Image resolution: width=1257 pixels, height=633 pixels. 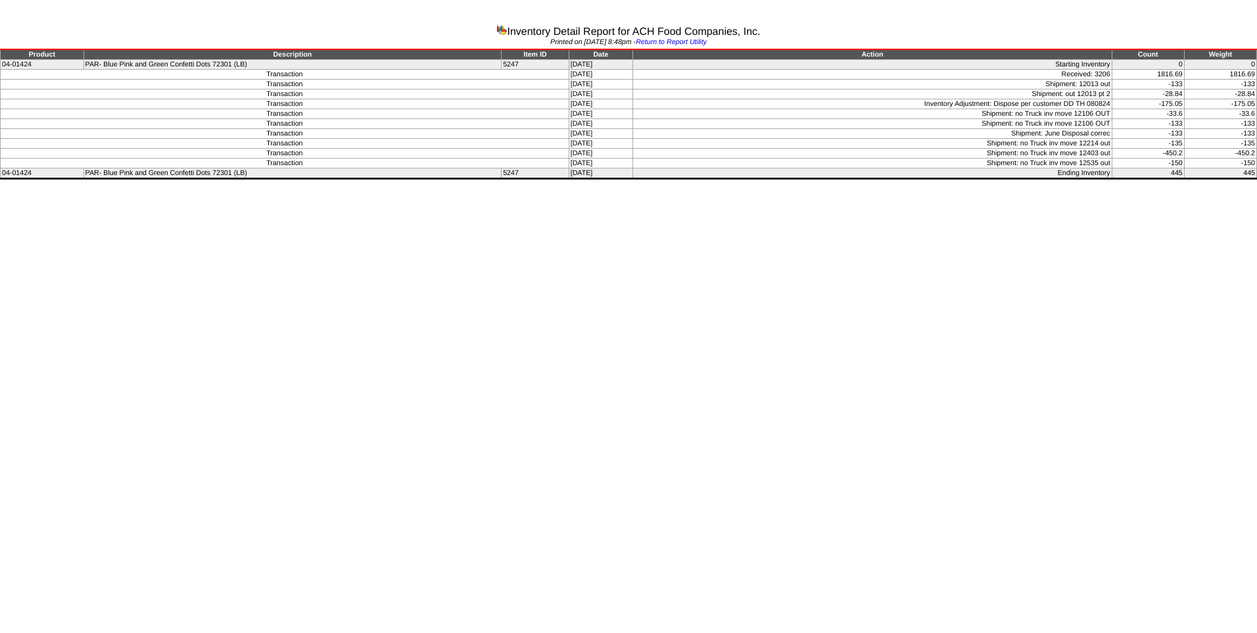 I want to click on td: Shipment: 12013 out, so click(x=873, y=84).